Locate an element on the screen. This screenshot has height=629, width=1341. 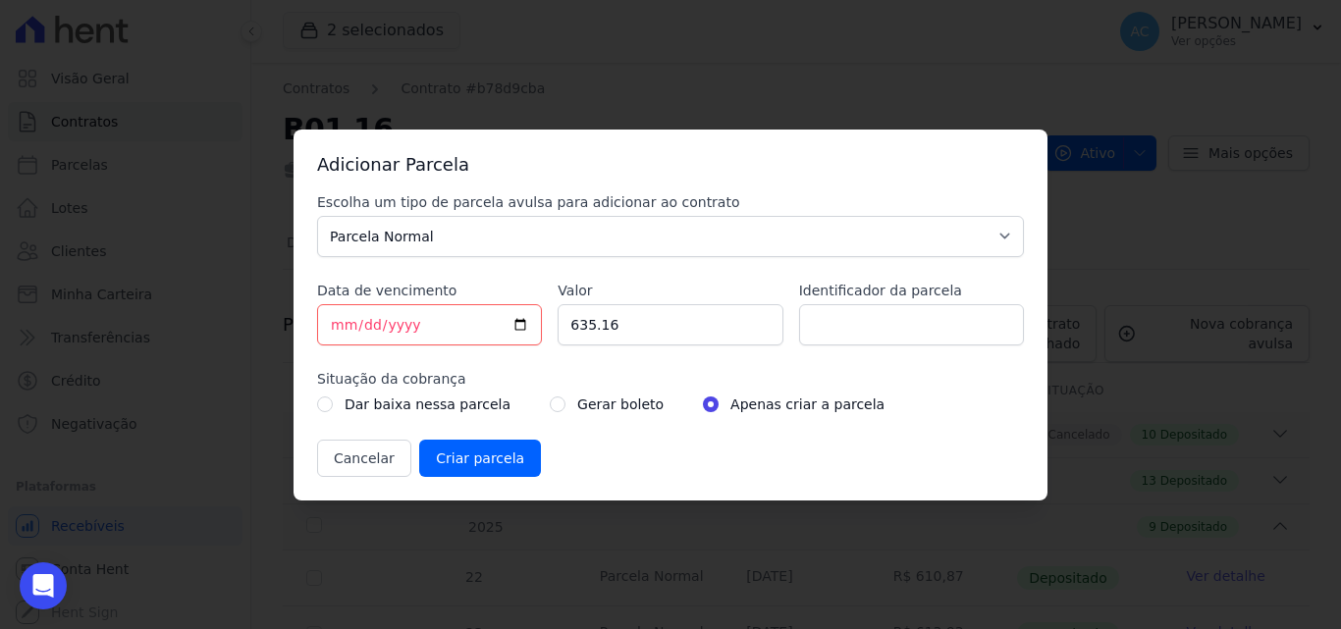
label: Apenas criar a parcela is located at coordinates (807, 404).